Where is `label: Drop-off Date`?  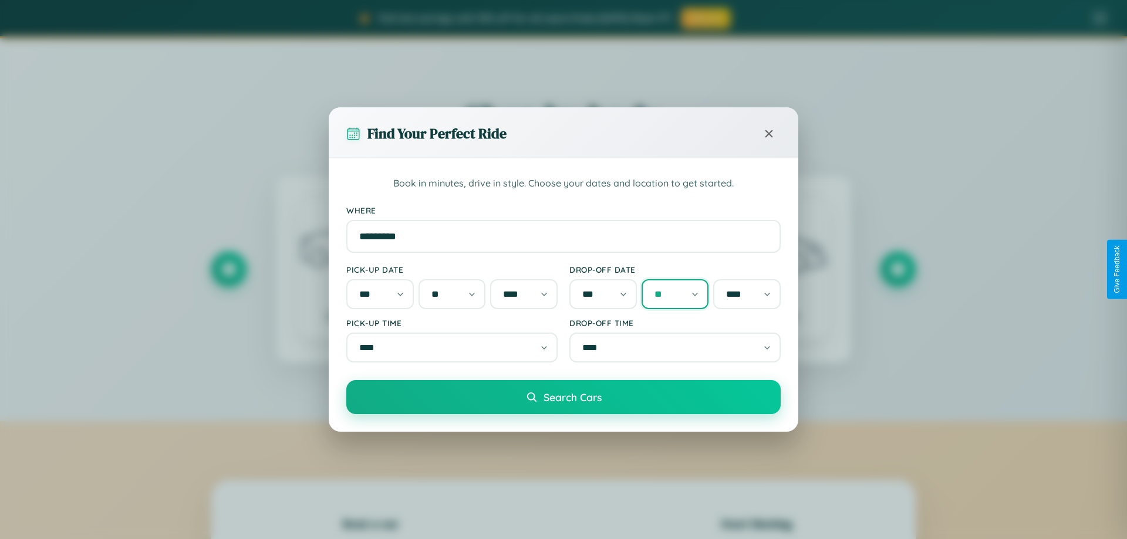 label: Drop-off Date is located at coordinates (675, 269).